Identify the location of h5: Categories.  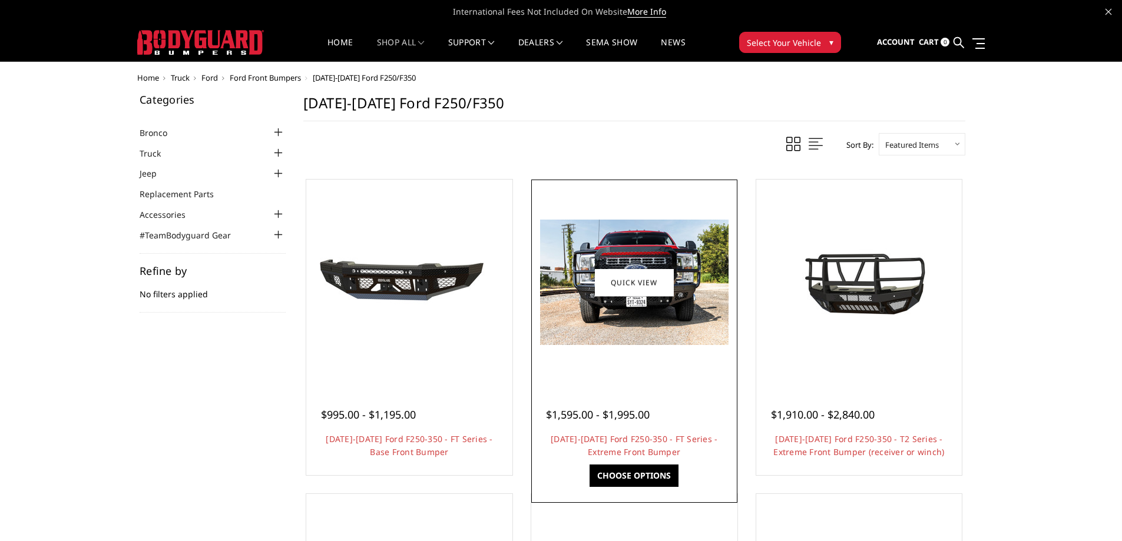
(213, 100).